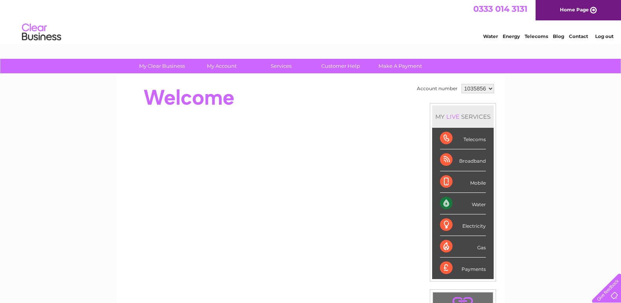 The width and height of the screenshot is (621, 303). What do you see at coordinates (341, 66) in the screenshot?
I see `a: Customer Help` at bounding box center [341, 66].